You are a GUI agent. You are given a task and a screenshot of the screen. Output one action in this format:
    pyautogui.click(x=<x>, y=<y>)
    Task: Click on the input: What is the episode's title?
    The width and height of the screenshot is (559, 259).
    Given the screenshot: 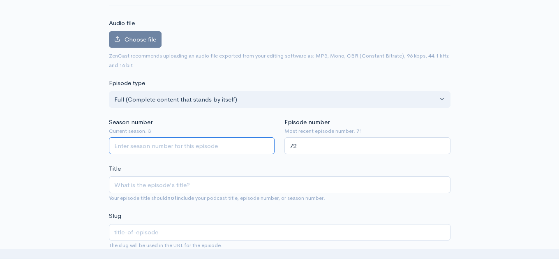 What is the action you would take?
    pyautogui.click(x=279, y=184)
    